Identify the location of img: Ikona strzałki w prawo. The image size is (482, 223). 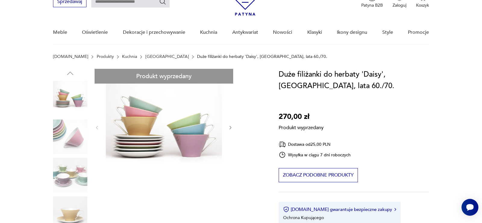
(395, 209).